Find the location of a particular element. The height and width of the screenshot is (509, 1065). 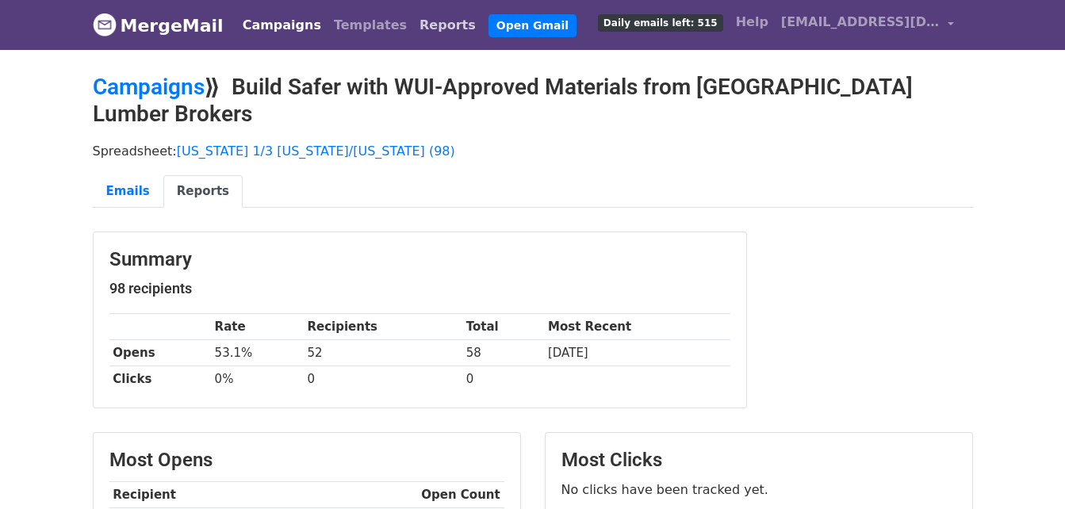

h3: Summary is located at coordinates (419, 259).